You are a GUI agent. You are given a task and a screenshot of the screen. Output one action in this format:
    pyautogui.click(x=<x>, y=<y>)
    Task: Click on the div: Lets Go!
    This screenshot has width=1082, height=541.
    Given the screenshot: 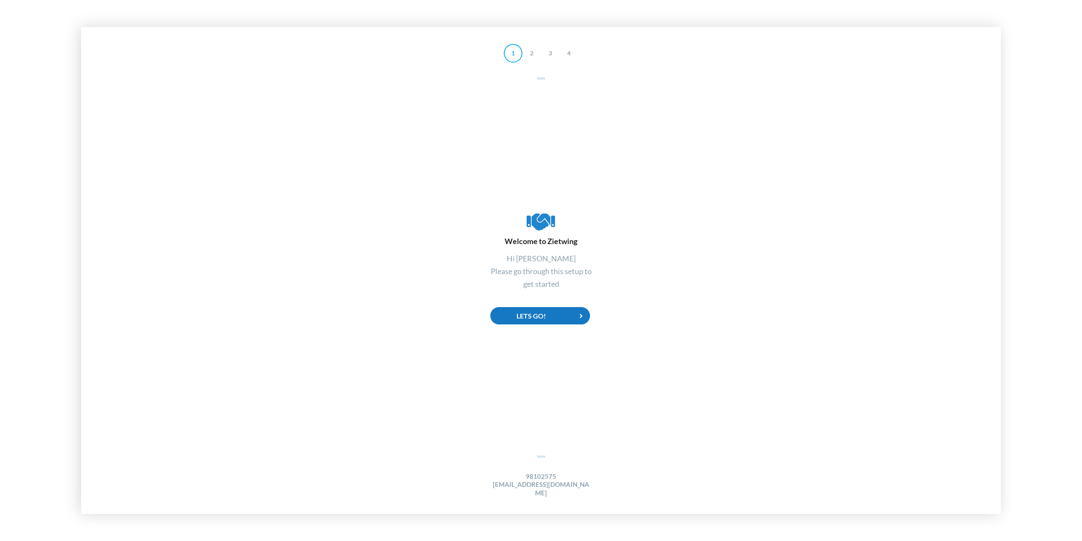 What is the action you would take?
    pyautogui.click(x=540, y=315)
    